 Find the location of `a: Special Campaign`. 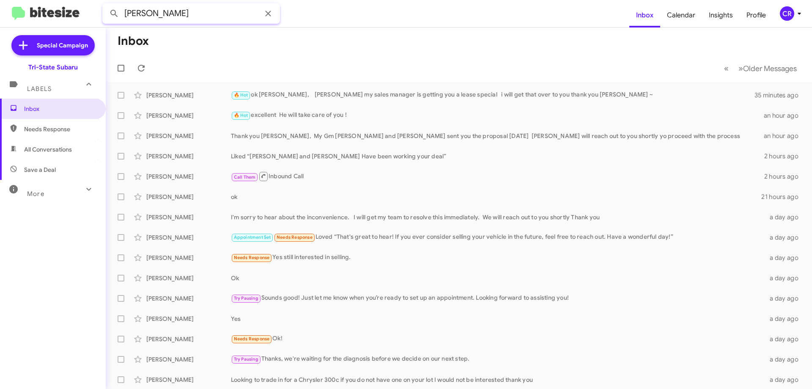

a: Special Campaign is located at coordinates (53, 45).